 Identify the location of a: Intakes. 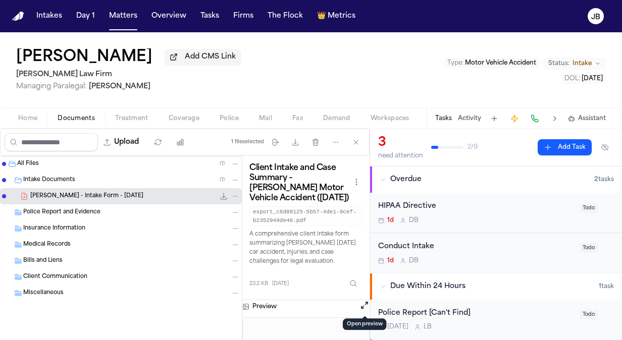
(49, 16).